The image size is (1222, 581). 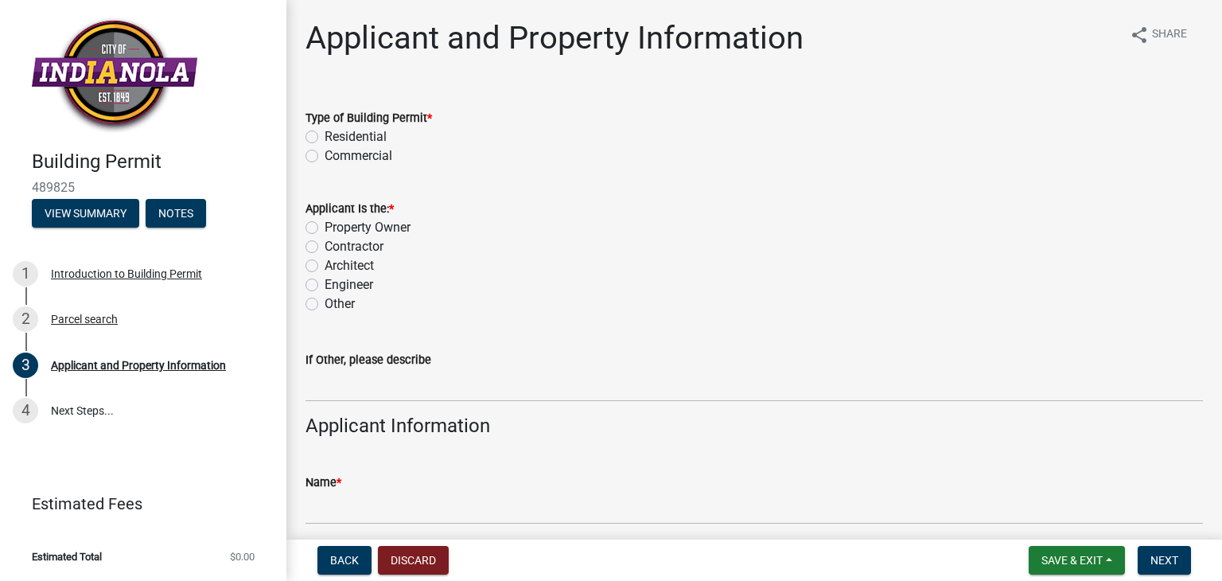 What do you see at coordinates (345, 560) in the screenshot?
I see `button: Back` at bounding box center [345, 560].